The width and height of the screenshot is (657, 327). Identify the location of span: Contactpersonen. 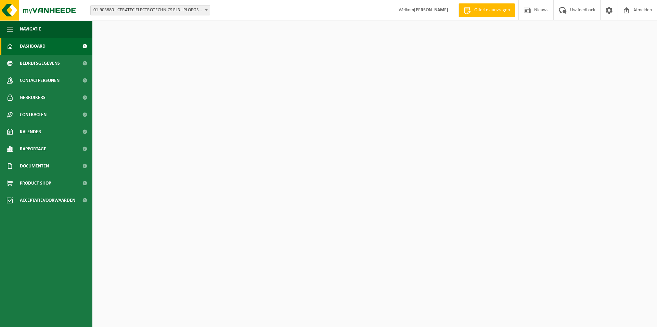
(40, 80).